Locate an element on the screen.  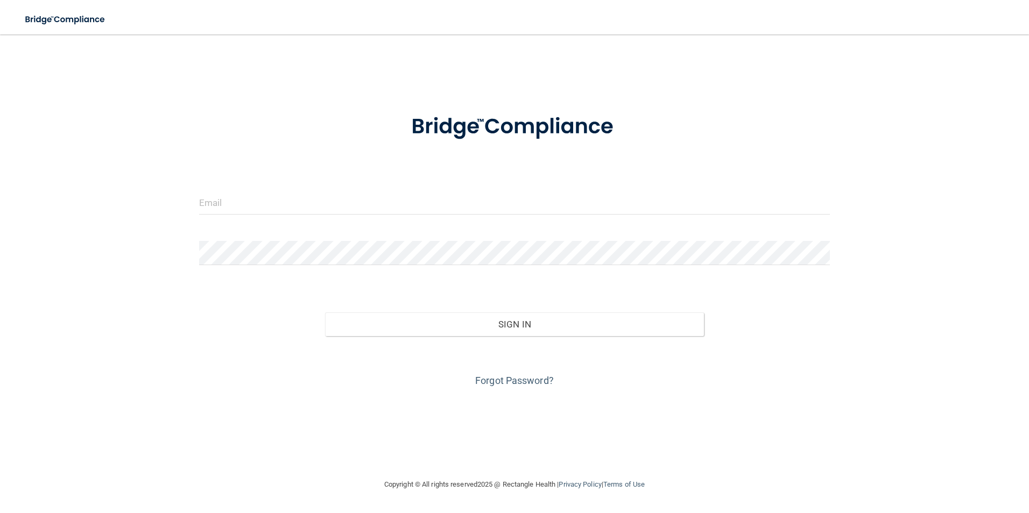
button: Sign In is located at coordinates (515, 325).